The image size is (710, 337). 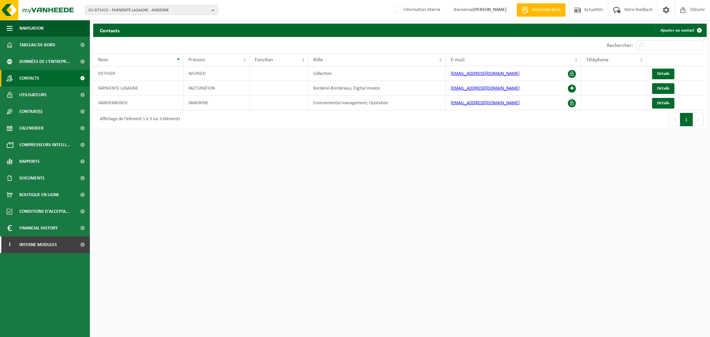 What do you see at coordinates (37, 45) in the screenshot?
I see `span: Tableau de bord` at bounding box center [37, 45].